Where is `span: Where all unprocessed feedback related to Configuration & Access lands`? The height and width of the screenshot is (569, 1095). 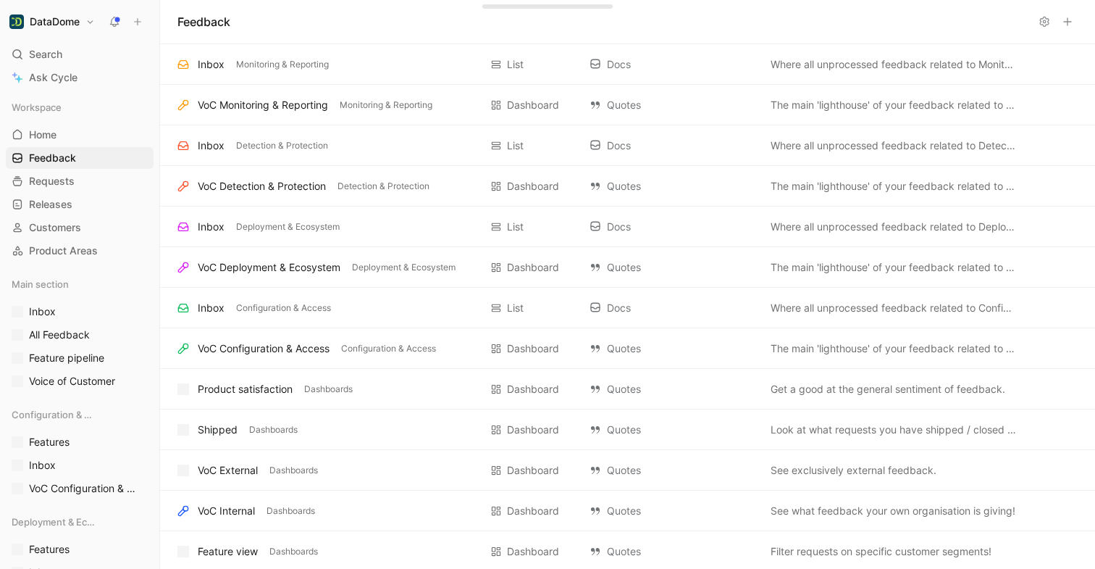 span: Where all unprocessed feedback related to Configuration & Access lands is located at coordinates (893, 308).